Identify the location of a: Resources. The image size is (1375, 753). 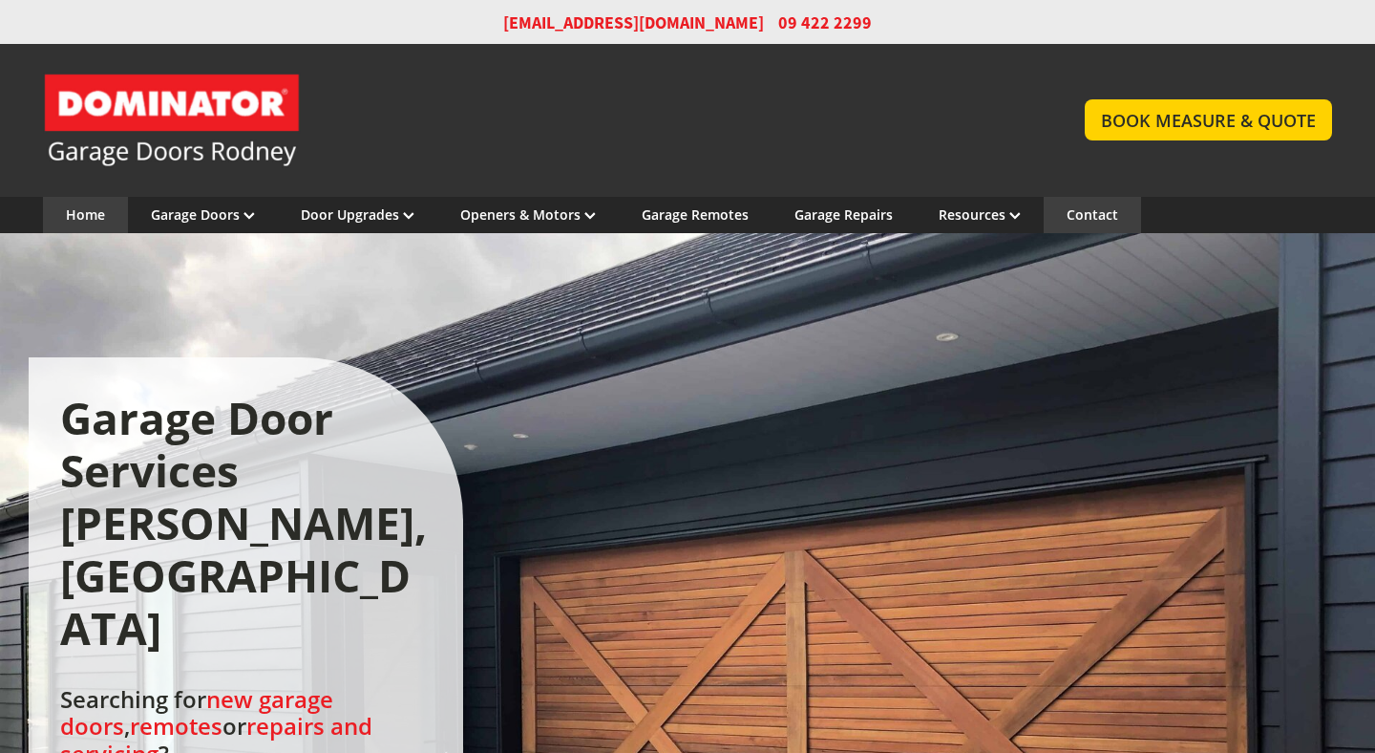
(980, 214).